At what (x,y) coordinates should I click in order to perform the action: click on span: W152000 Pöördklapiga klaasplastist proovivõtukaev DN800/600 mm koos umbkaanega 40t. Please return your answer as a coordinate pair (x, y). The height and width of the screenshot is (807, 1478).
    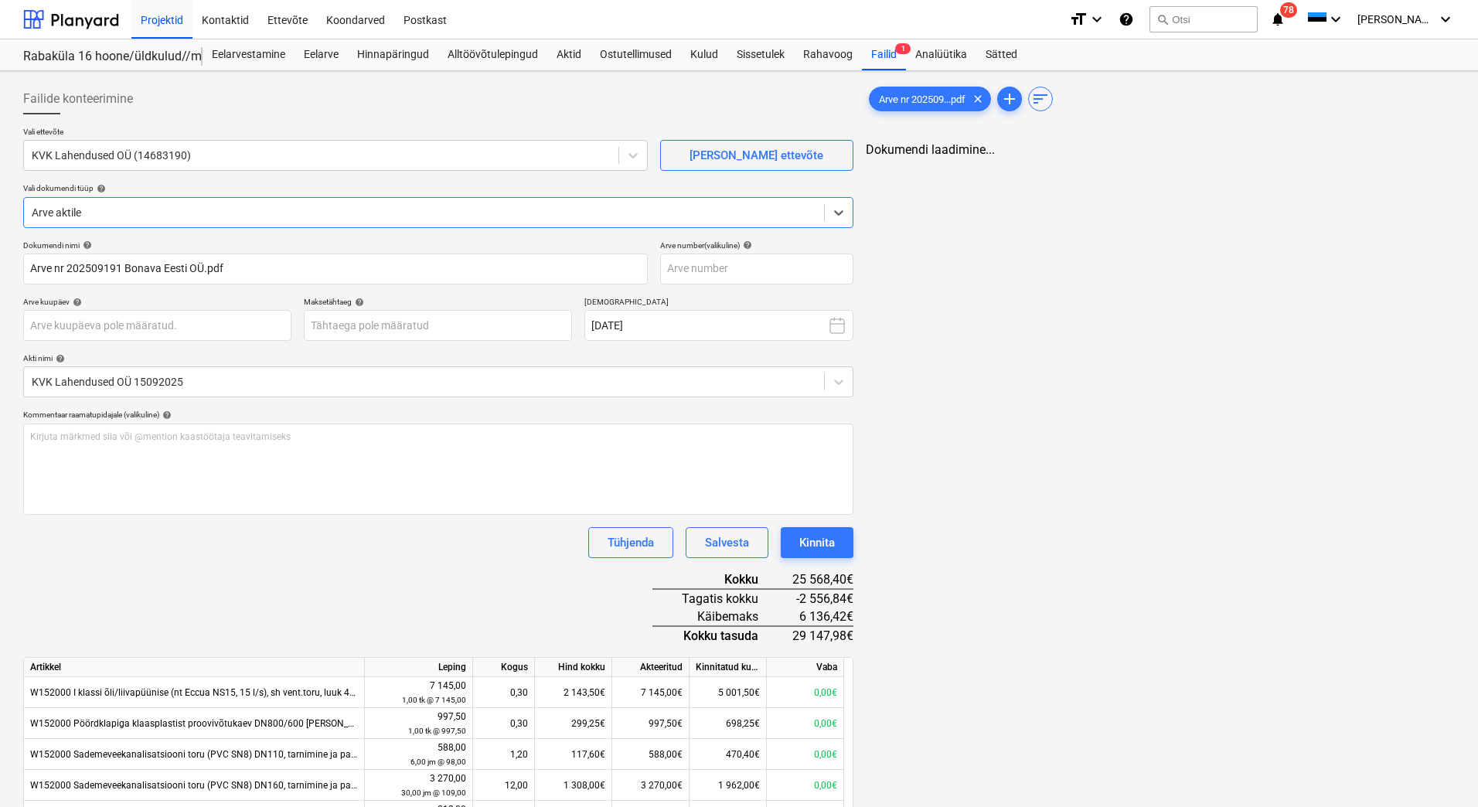
    Looking at the image, I should click on (240, 724).